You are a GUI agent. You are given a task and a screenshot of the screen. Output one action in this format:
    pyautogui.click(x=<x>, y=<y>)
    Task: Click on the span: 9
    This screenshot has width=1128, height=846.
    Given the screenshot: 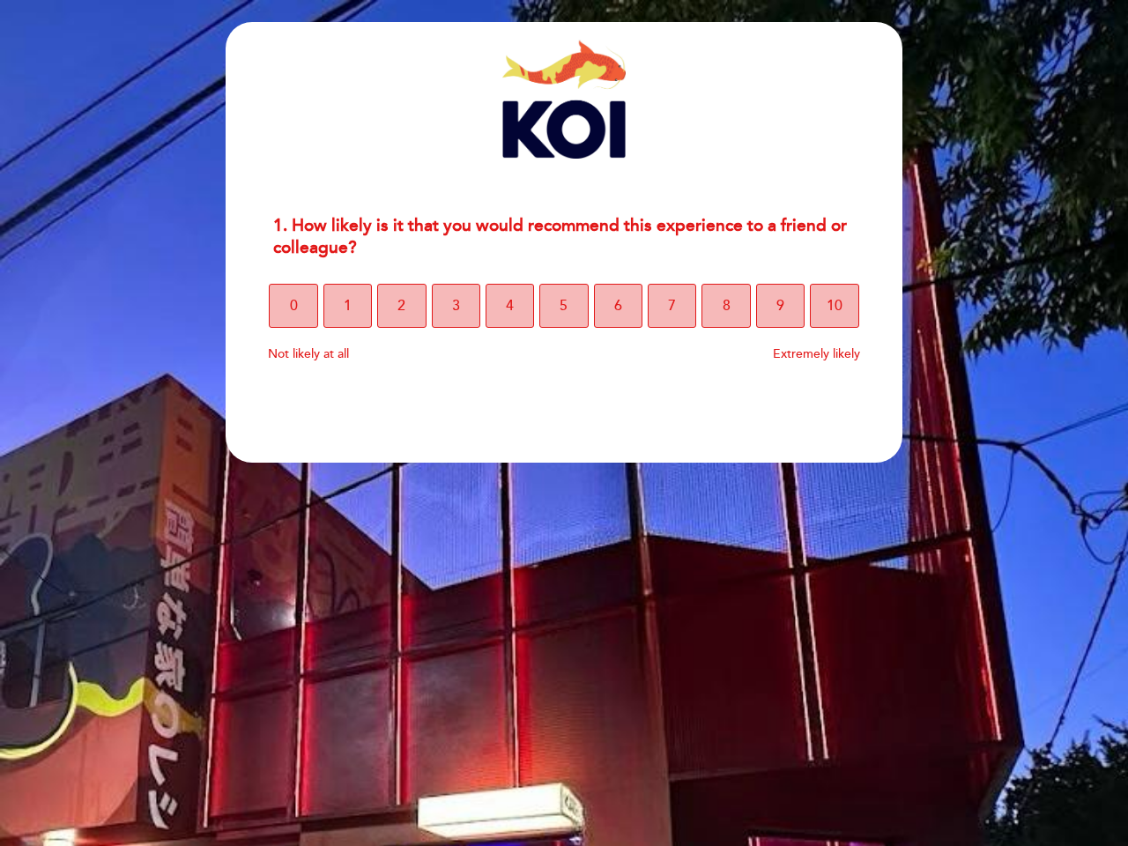 What is the action you would take?
    pyautogui.click(x=780, y=306)
    